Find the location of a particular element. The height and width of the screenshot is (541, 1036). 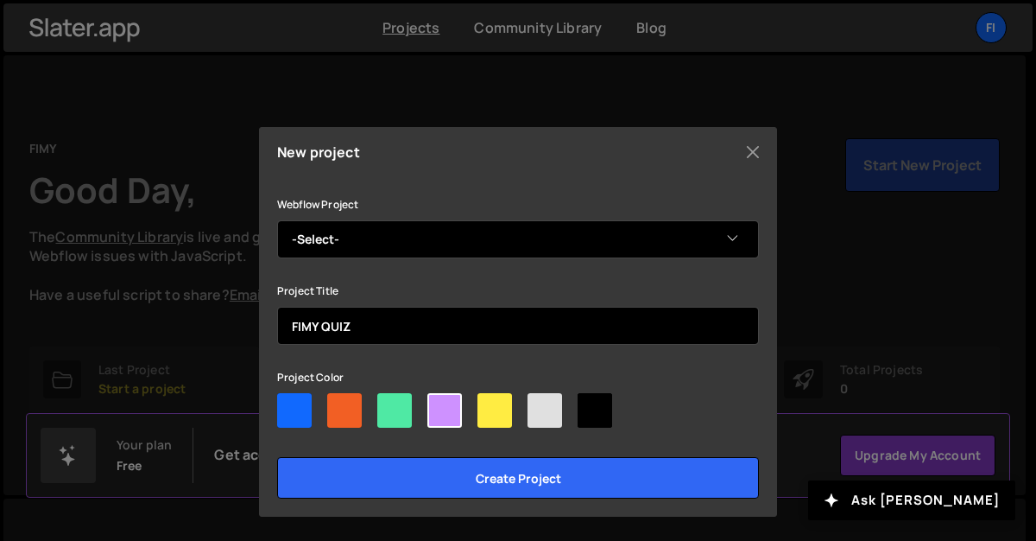

h5: New project is located at coordinates (319, 152).